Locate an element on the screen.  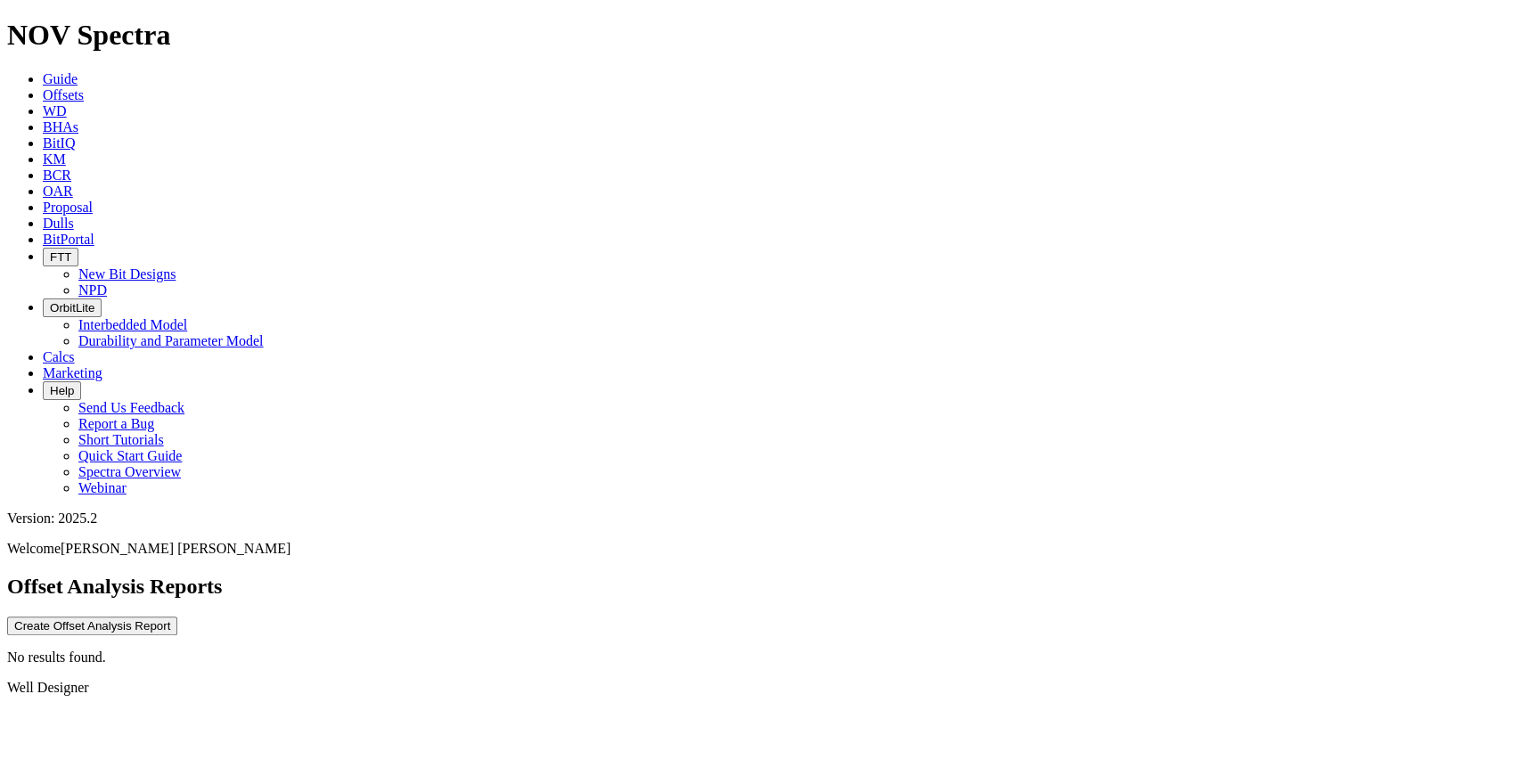
h2: Offset Analysis Reports is located at coordinates (760, 586).